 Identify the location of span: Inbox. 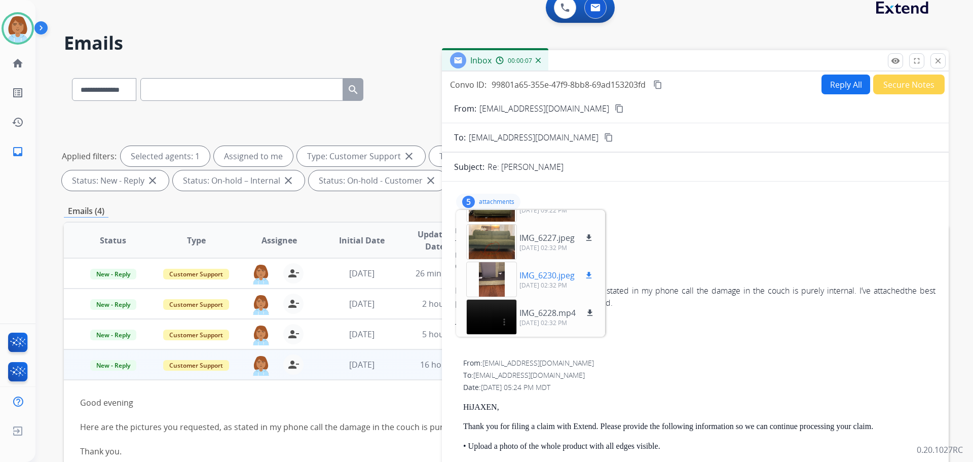
(481, 60).